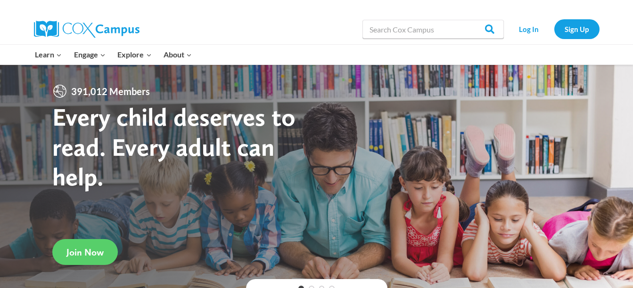 The image size is (633, 288). I want to click on nav: Primary Navigation, so click(114, 55).